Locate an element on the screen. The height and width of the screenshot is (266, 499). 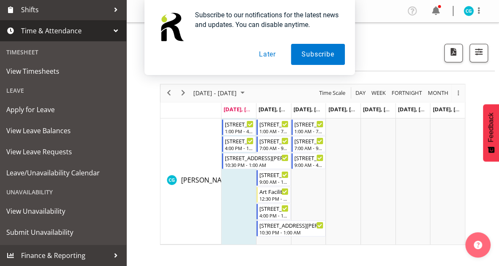
span: View Leave Requests is located at coordinates (63, 152).